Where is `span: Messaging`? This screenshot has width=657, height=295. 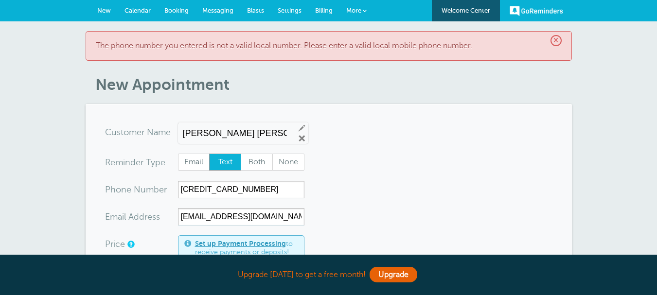 span: Messaging is located at coordinates (218, 10).